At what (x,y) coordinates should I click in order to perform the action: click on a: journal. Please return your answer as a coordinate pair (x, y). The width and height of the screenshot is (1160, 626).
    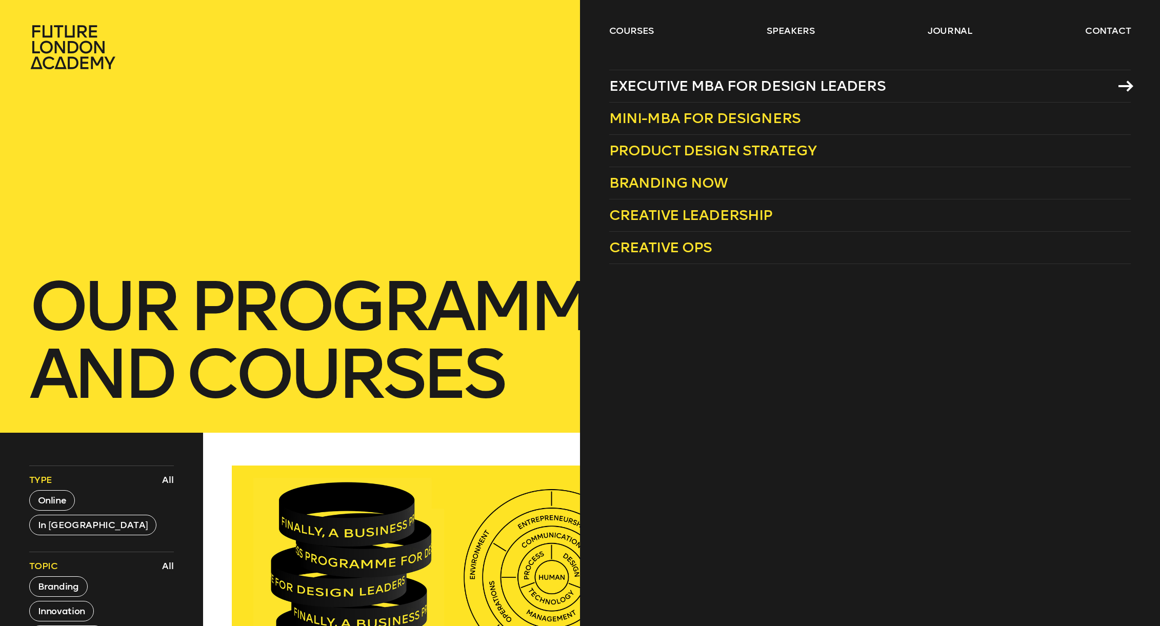
    Looking at the image, I should click on (950, 31).